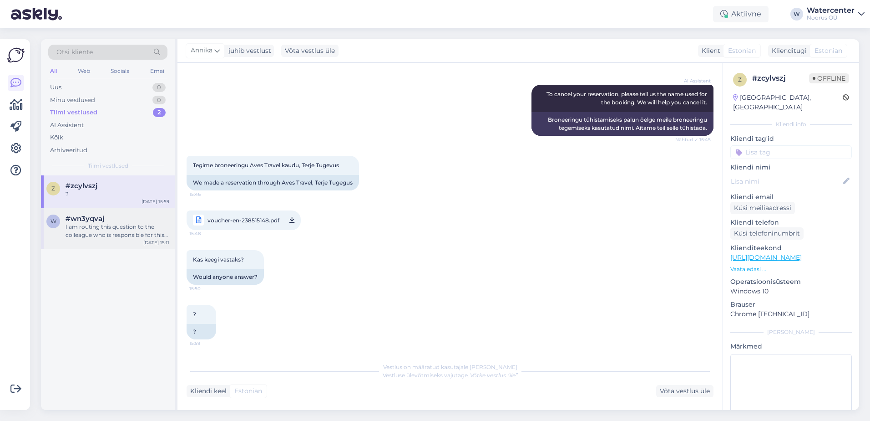  What do you see at coordinates (694, 81) in the screenshot?
I see `span: AI Assistent` at bounding box center [694, 81].